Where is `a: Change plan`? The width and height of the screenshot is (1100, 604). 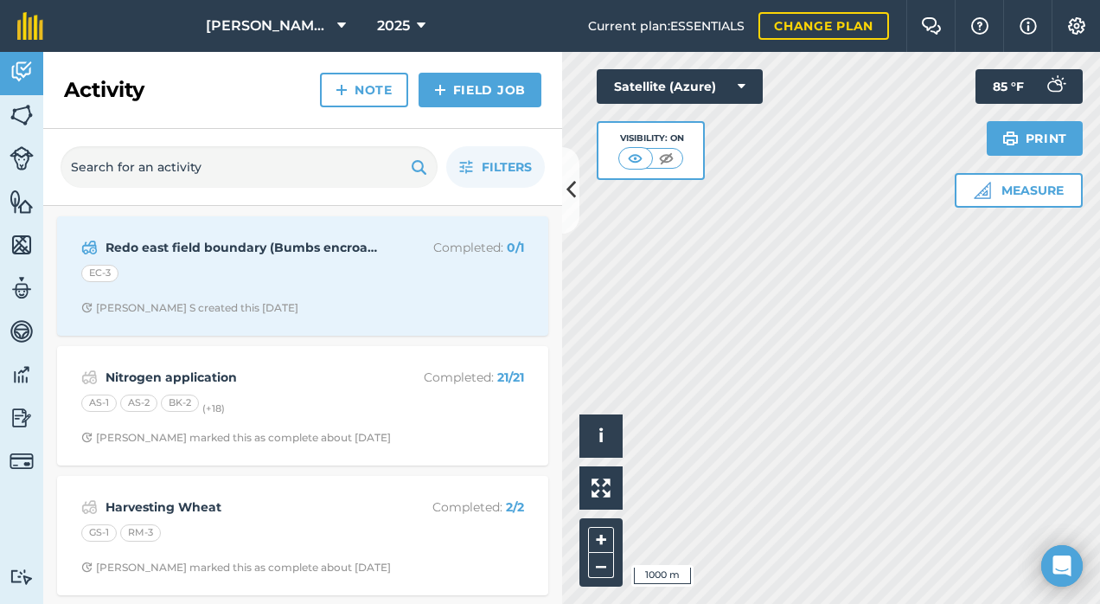 a: Change plan is located at coordinates (823, 26).